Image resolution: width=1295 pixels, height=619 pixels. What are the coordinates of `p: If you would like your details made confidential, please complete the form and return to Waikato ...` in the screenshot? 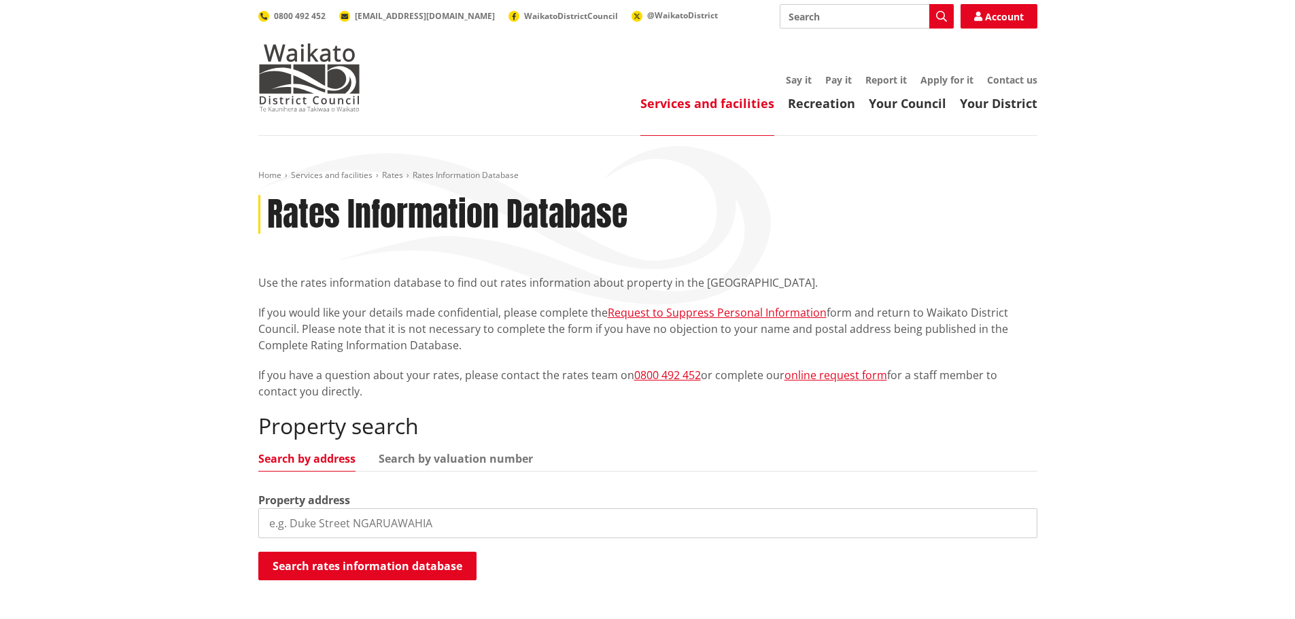 It's located at (648, 329).